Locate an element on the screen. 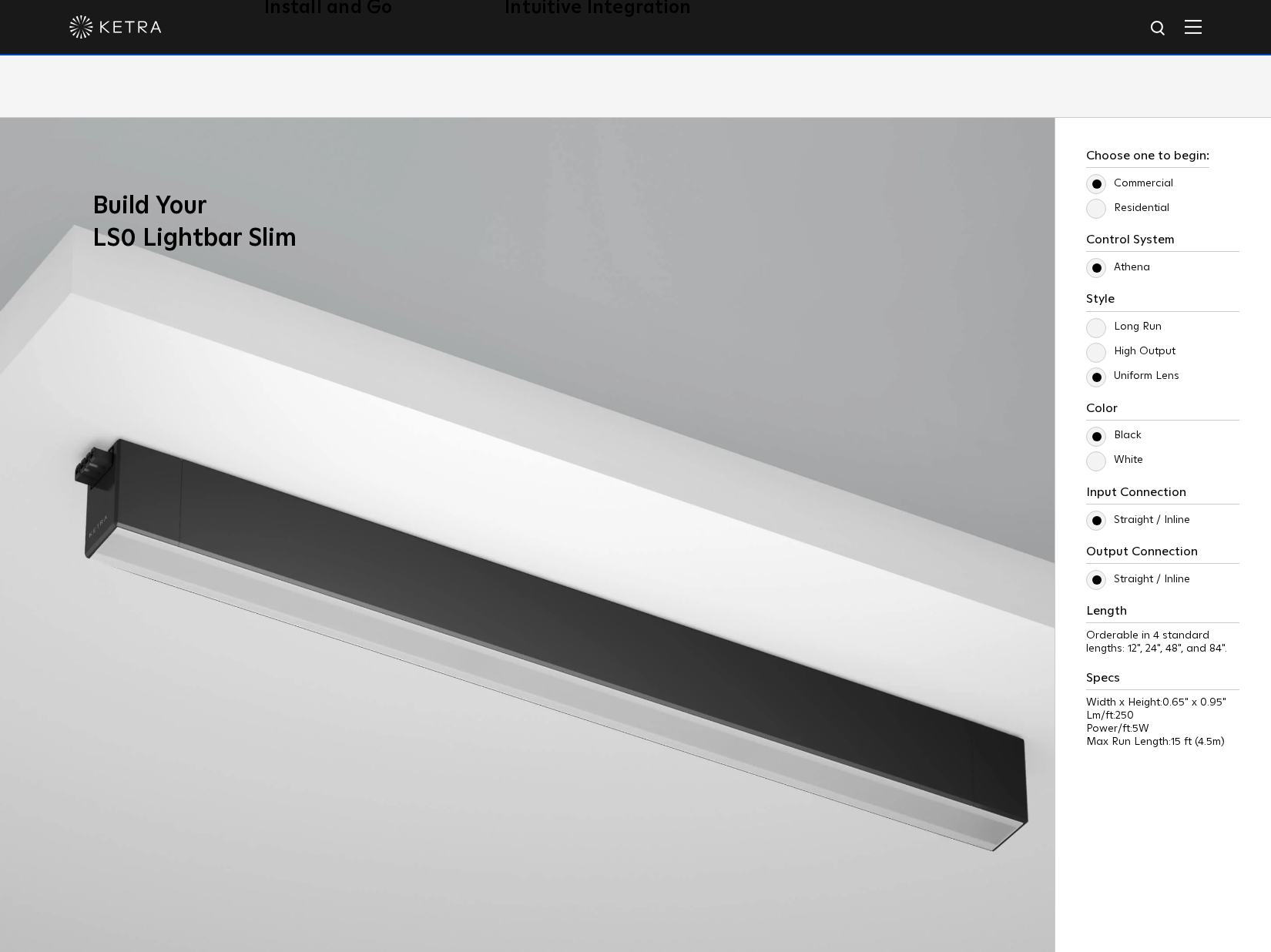 The width and height of the screenshot is (1271, 952). h3: Choose one to begin: is located at coordinates (1148, 158).